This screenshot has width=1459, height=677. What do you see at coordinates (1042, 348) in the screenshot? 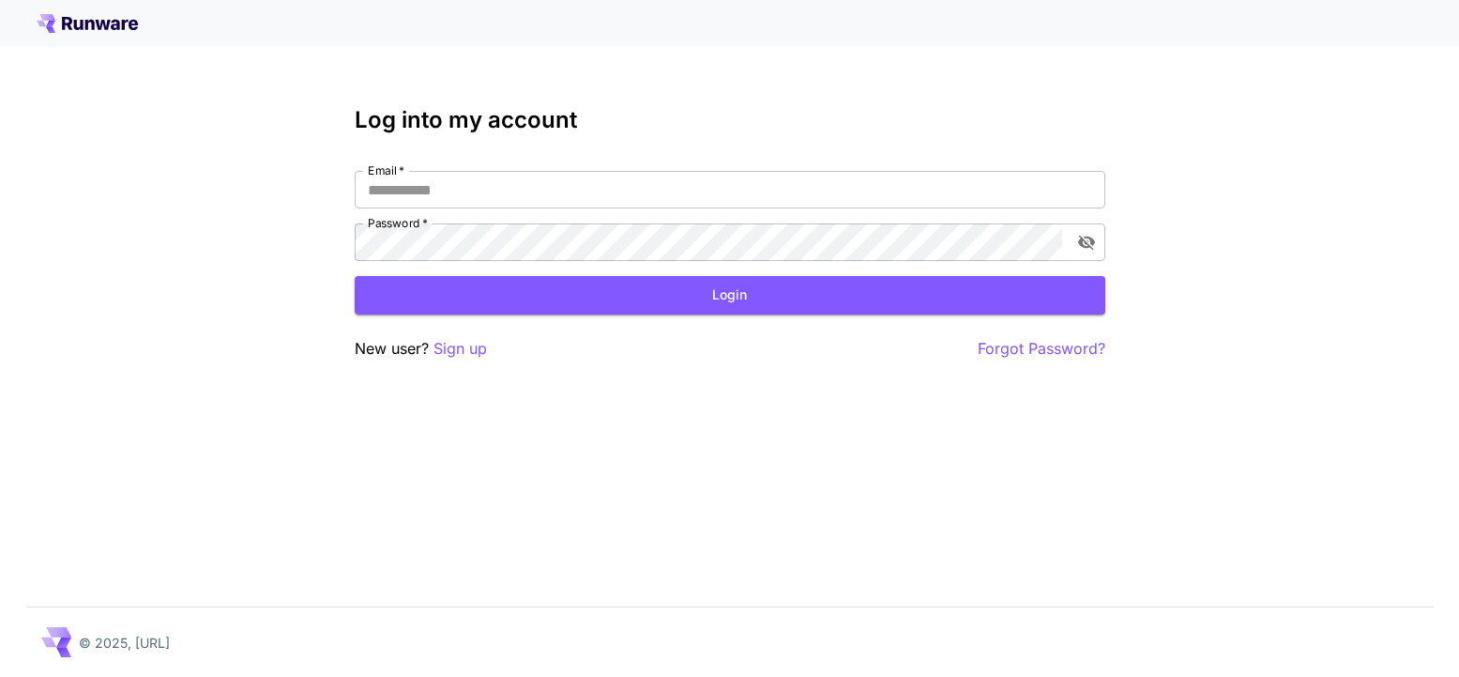
I see `button: Forgot Password?` at bounding box center [1042, 348].